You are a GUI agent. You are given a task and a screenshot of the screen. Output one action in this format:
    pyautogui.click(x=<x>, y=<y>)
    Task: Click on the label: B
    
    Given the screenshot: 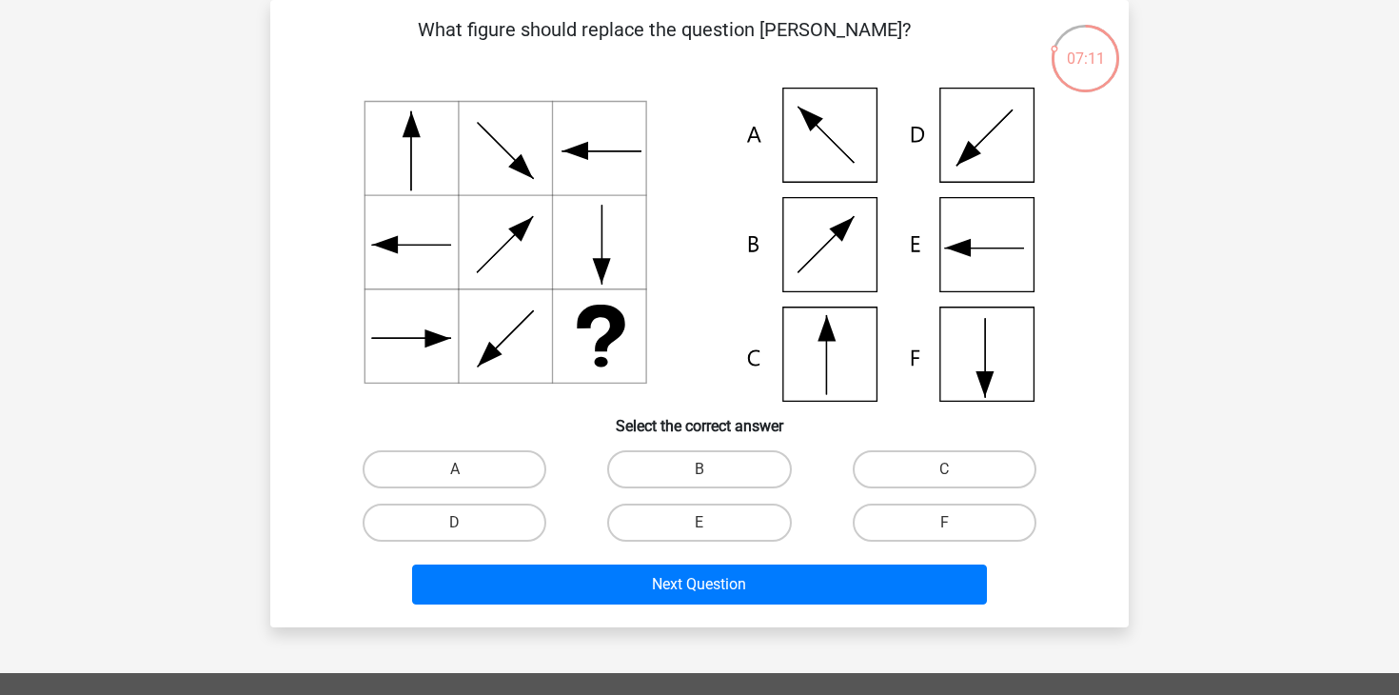 What is the action you would take?
    pyautogui.click(x=699, y=469)
    